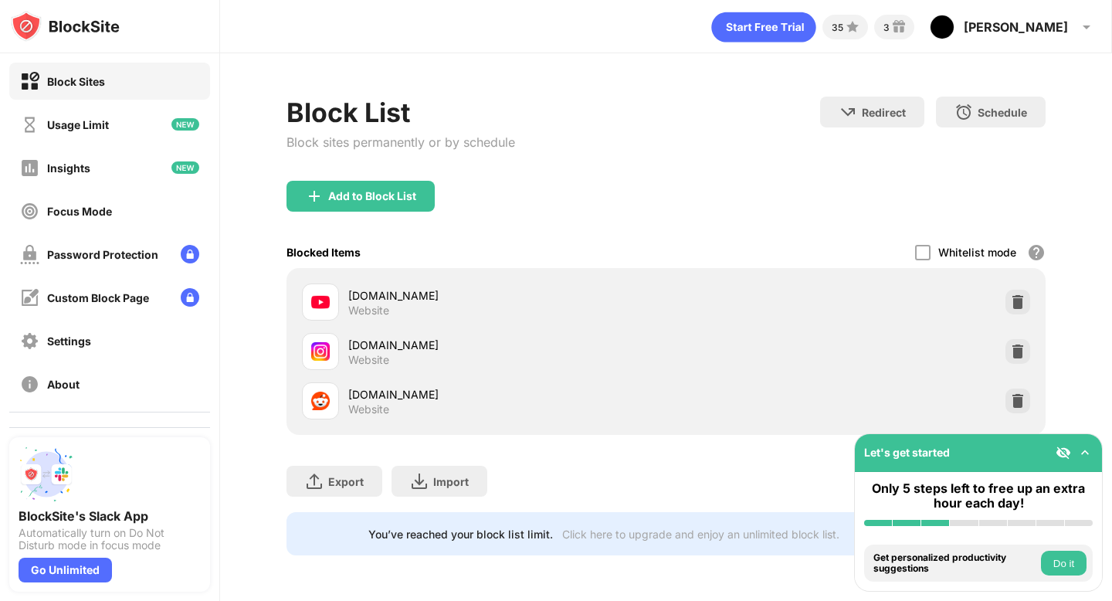 This screenshot has width=1112, height=601. I want to click on div: Add to Block List, so click(372, 196).